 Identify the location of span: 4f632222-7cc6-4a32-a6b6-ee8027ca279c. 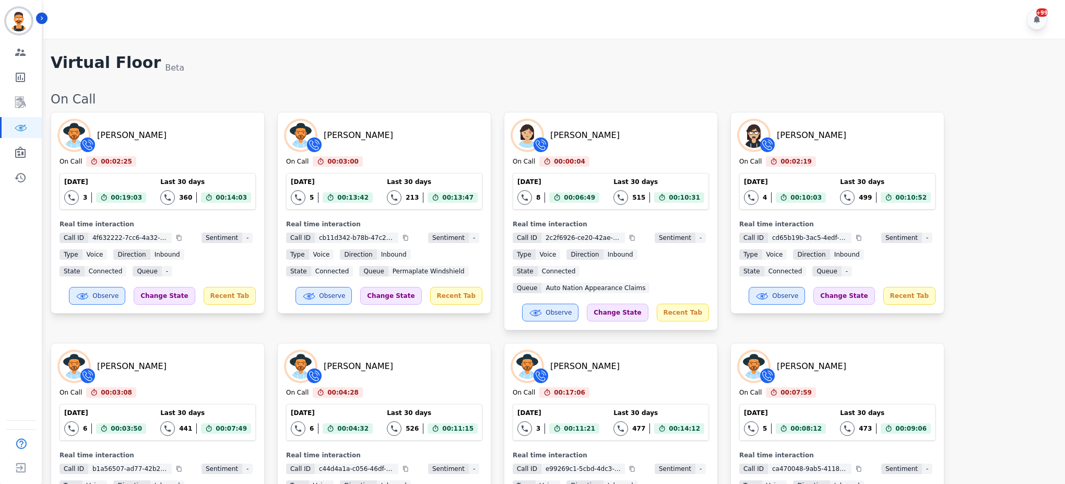
(130, 238).